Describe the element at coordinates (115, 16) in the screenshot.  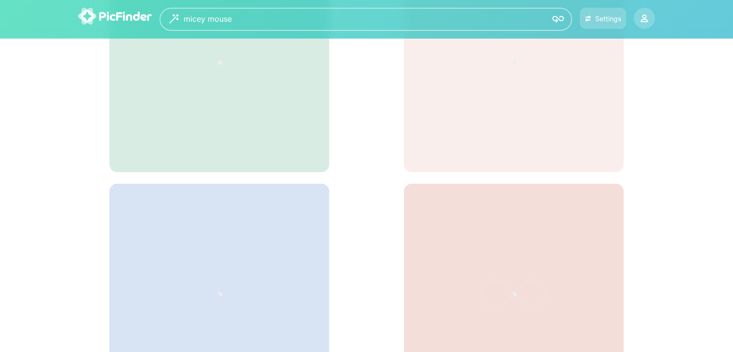
I see `img: logo-picfinder-white-transparent.svg` at that location.